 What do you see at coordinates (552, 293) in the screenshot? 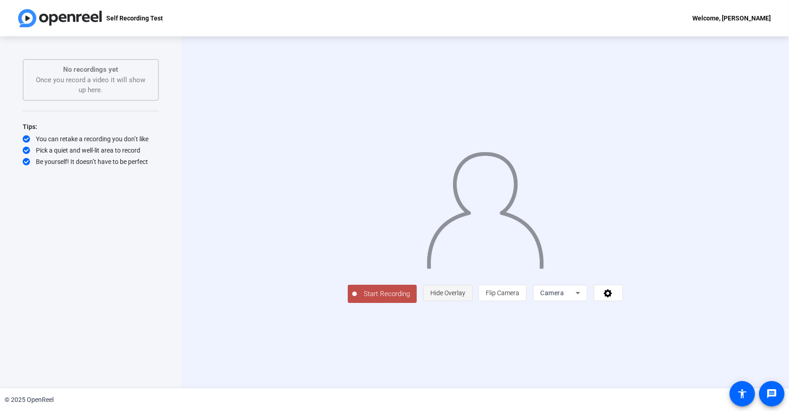
I see `span: Camera` at bounding box center [552, 293].